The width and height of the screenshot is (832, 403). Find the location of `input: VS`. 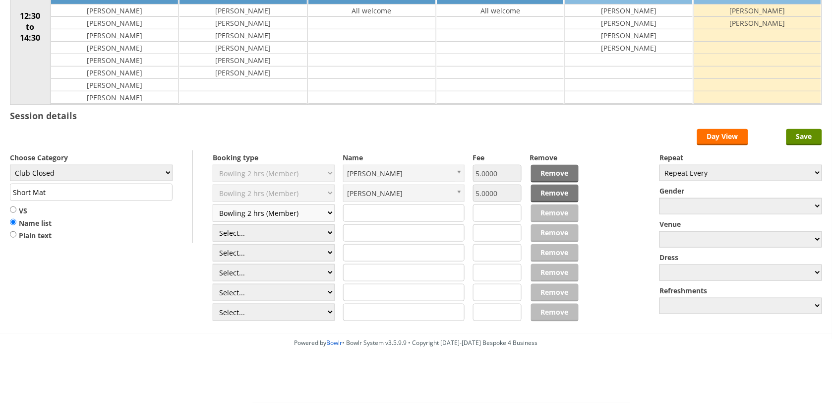

input: VS is located at coordinates (13, 209).